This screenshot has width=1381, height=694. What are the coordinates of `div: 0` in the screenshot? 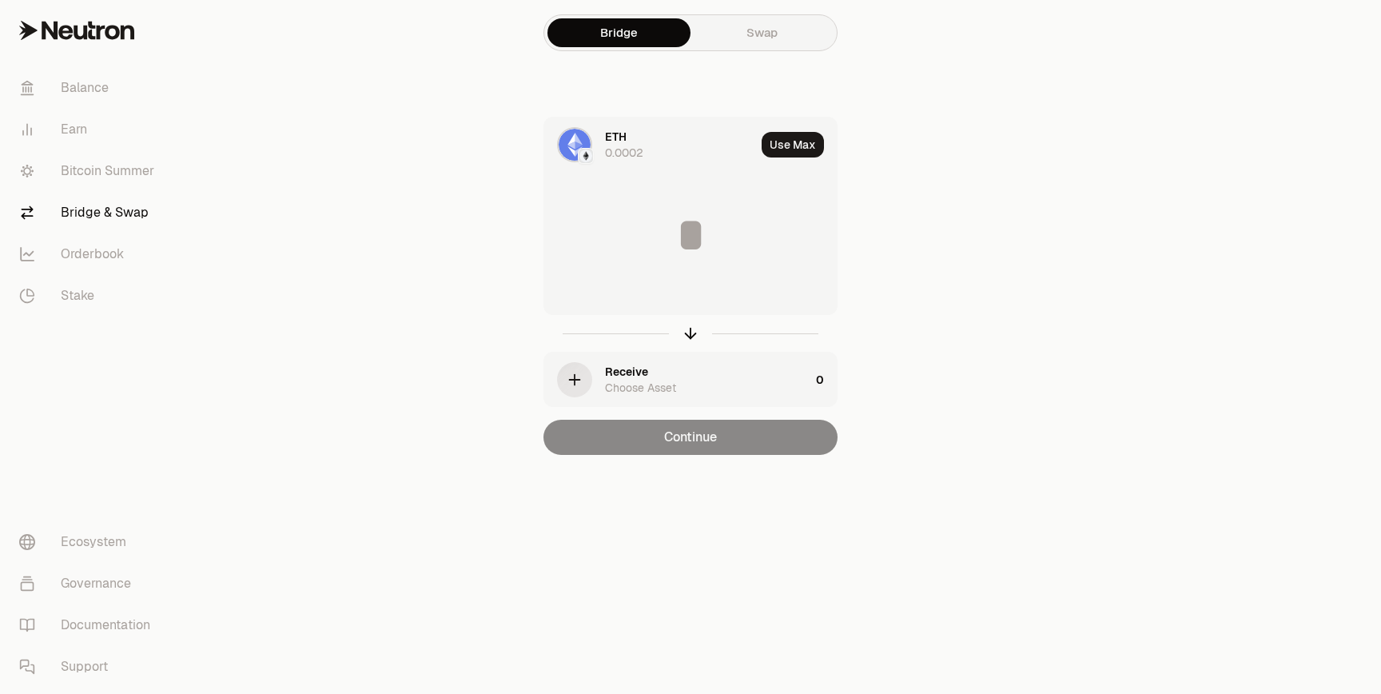 It's located at (827, 380).